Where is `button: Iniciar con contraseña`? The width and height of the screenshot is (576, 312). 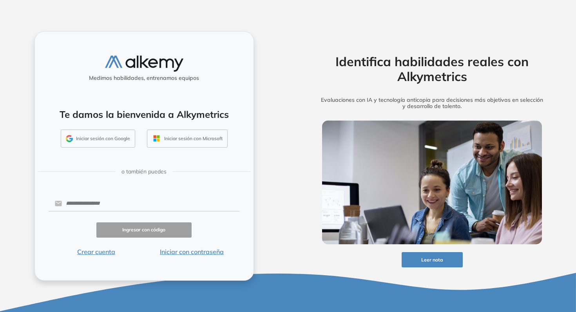 button: Iniciar con contraseña is located at coordinates (192, 252).